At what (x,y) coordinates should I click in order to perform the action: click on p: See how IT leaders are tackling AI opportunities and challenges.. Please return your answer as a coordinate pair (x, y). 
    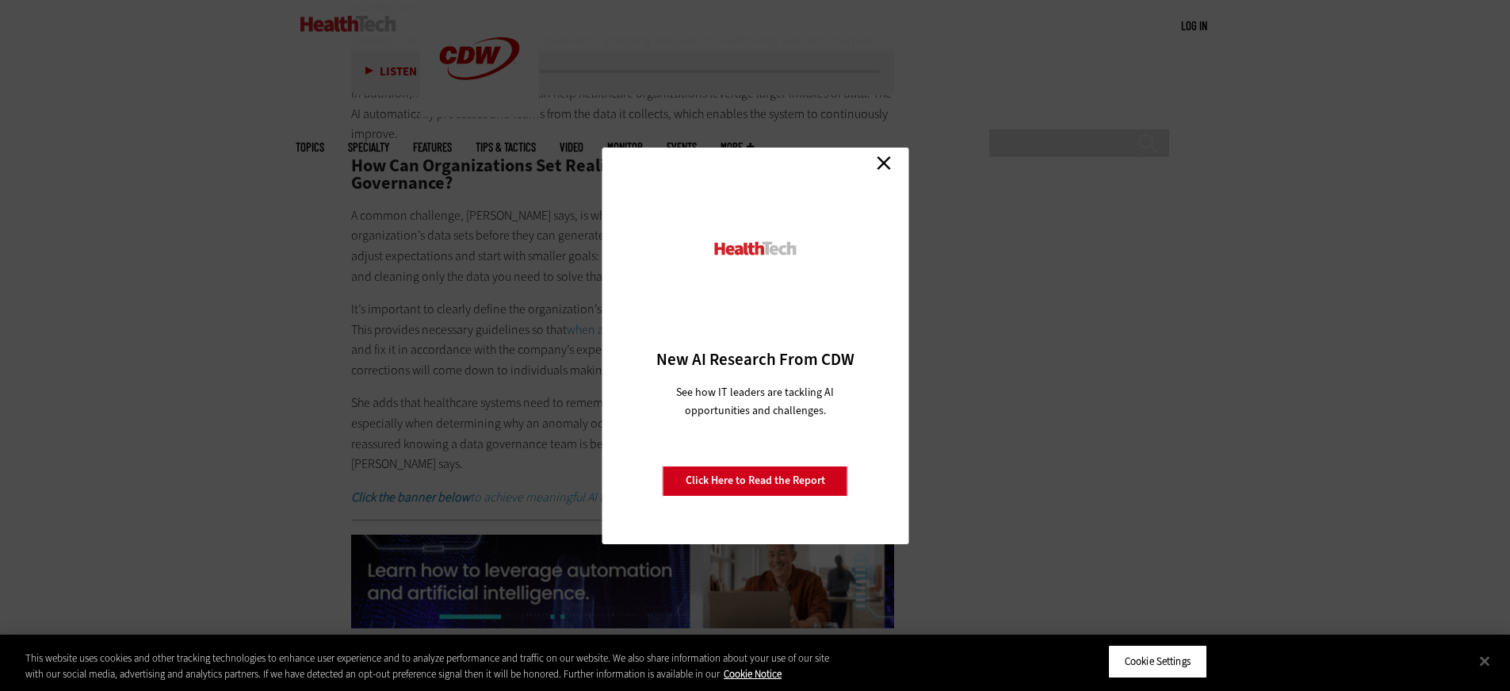
    Looking at the image, I should click on (755, 401).